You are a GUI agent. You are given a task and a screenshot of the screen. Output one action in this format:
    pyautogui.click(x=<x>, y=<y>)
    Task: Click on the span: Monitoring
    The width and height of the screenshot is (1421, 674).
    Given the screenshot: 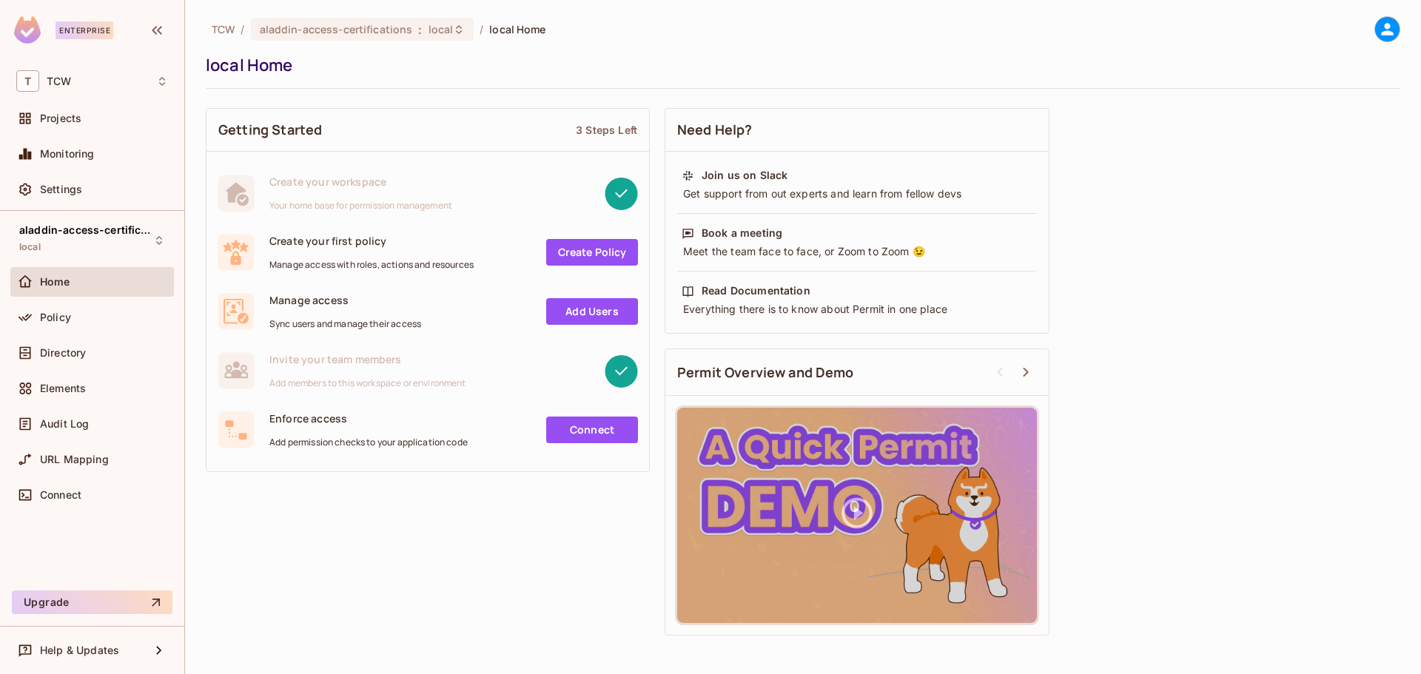 What is the action you would take?
    pyautogui.click(x=67, y=154)
    